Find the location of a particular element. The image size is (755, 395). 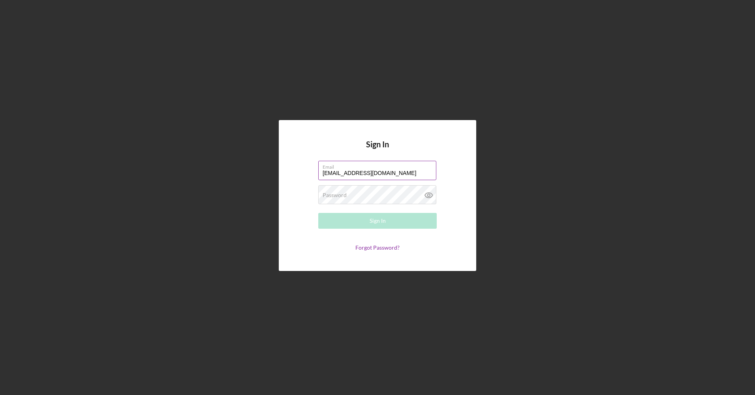

div: Sign In is located at coordinates (377, 221).